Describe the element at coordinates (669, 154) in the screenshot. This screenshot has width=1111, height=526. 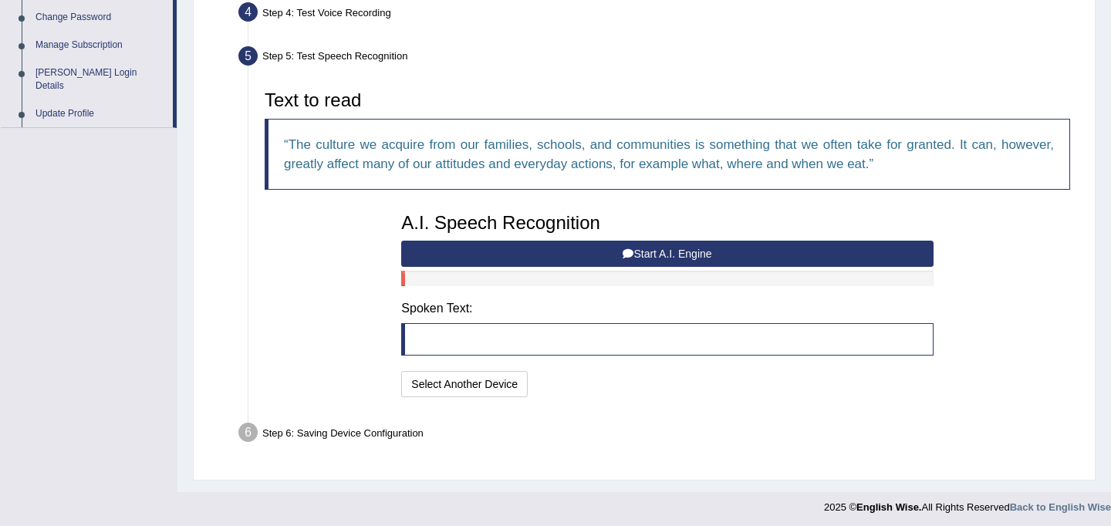
I see `q: The culture we acquire from our families, schools, and communities is something that we often tak...` at that location.